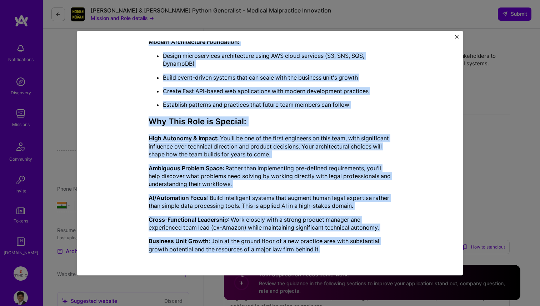 This screenshot has height=306, width=540. I want to click on p: Create Fast API-based web applications with modern development practices, so click(277, 91).